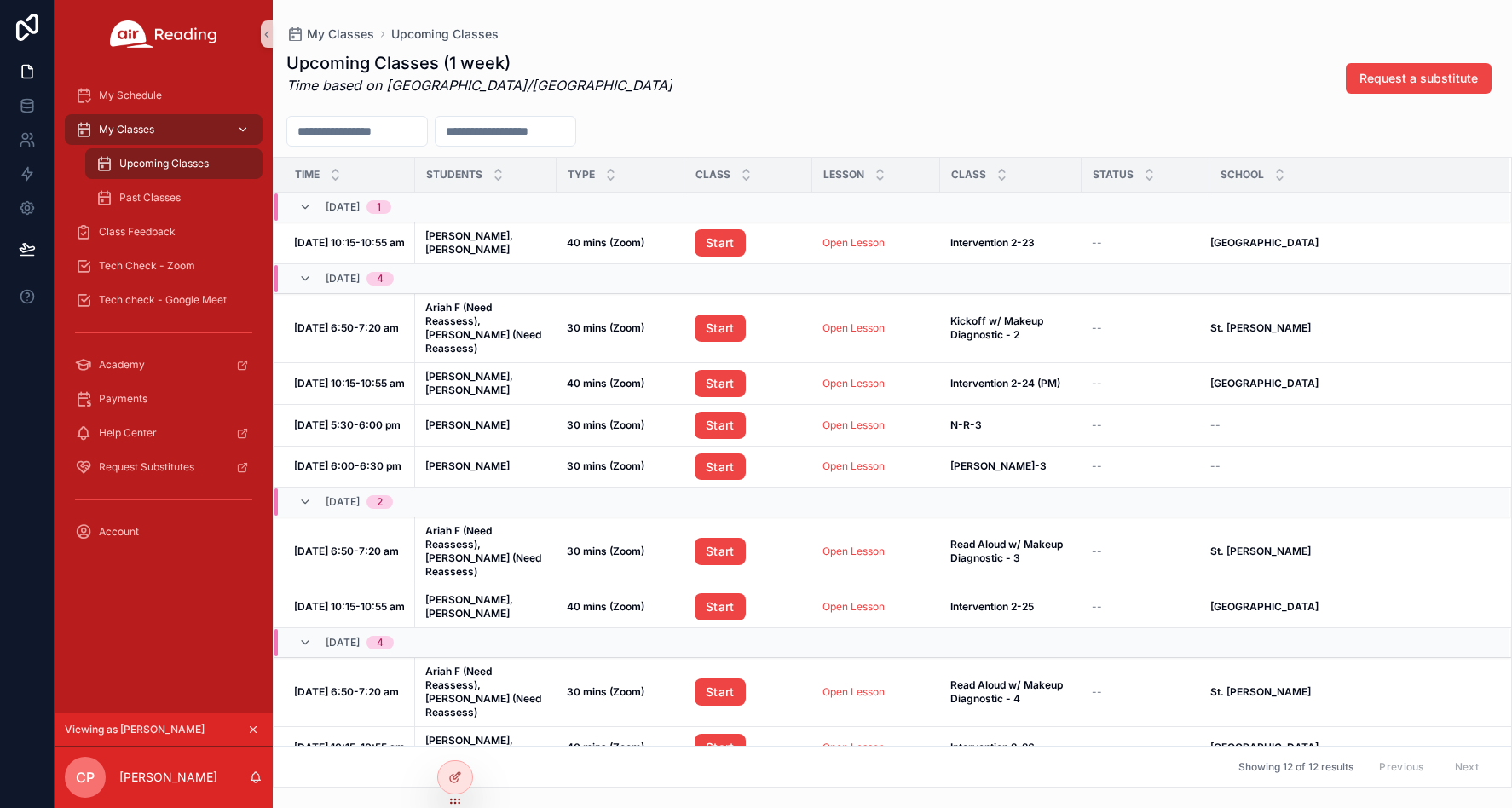 This screenshot has width=1512, height=808. Describe the element at coordinates (307, 175) in the screenshot. I see `span: Time` at that location.